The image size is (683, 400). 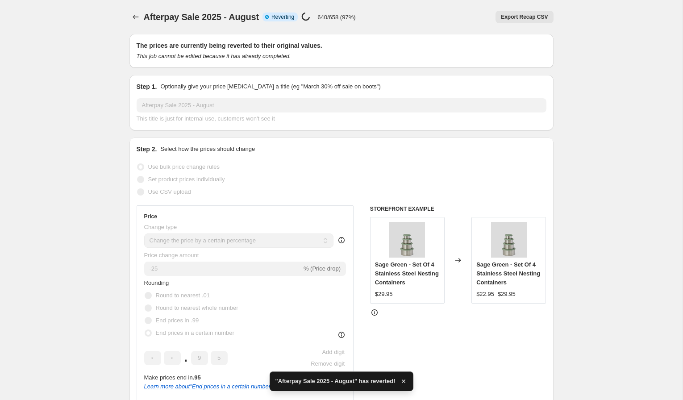 What do you see at coordinates (220, 386) in the screenshot?
I see `i: Learn more about " End prices in a certain number " rounding` at bounding box center [220, 386].